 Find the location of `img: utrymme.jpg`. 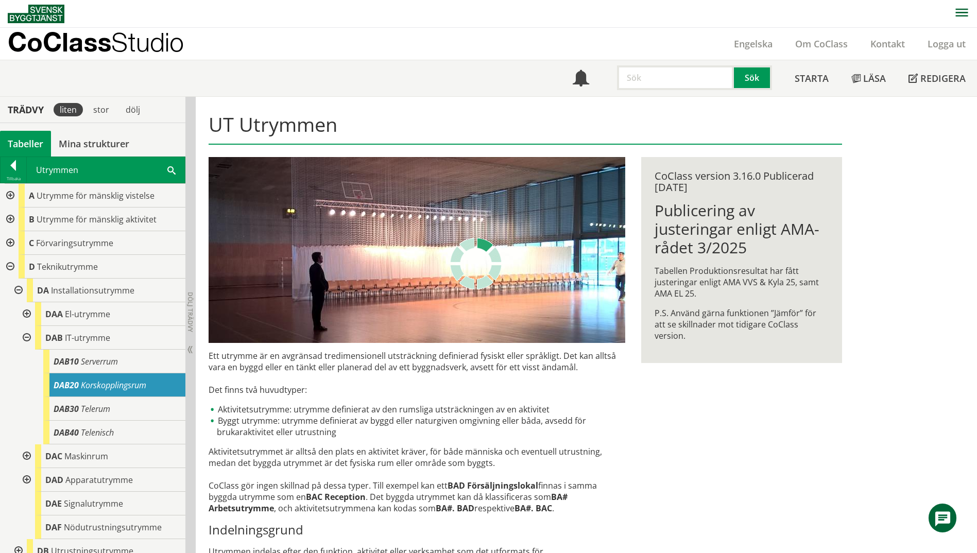

img: utrymme.jpg is located at coordinates (417, 250).